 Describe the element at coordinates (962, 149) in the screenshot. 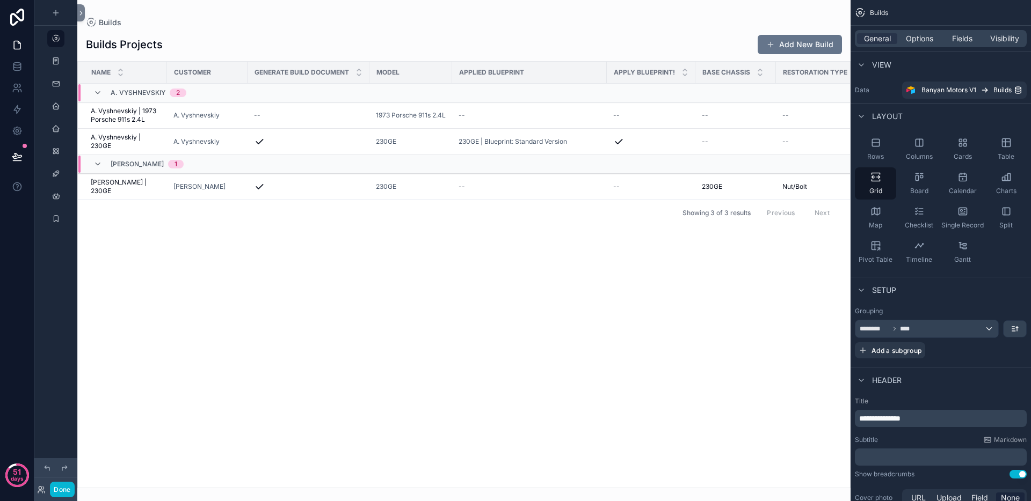

I see `button: Cards` at that location.